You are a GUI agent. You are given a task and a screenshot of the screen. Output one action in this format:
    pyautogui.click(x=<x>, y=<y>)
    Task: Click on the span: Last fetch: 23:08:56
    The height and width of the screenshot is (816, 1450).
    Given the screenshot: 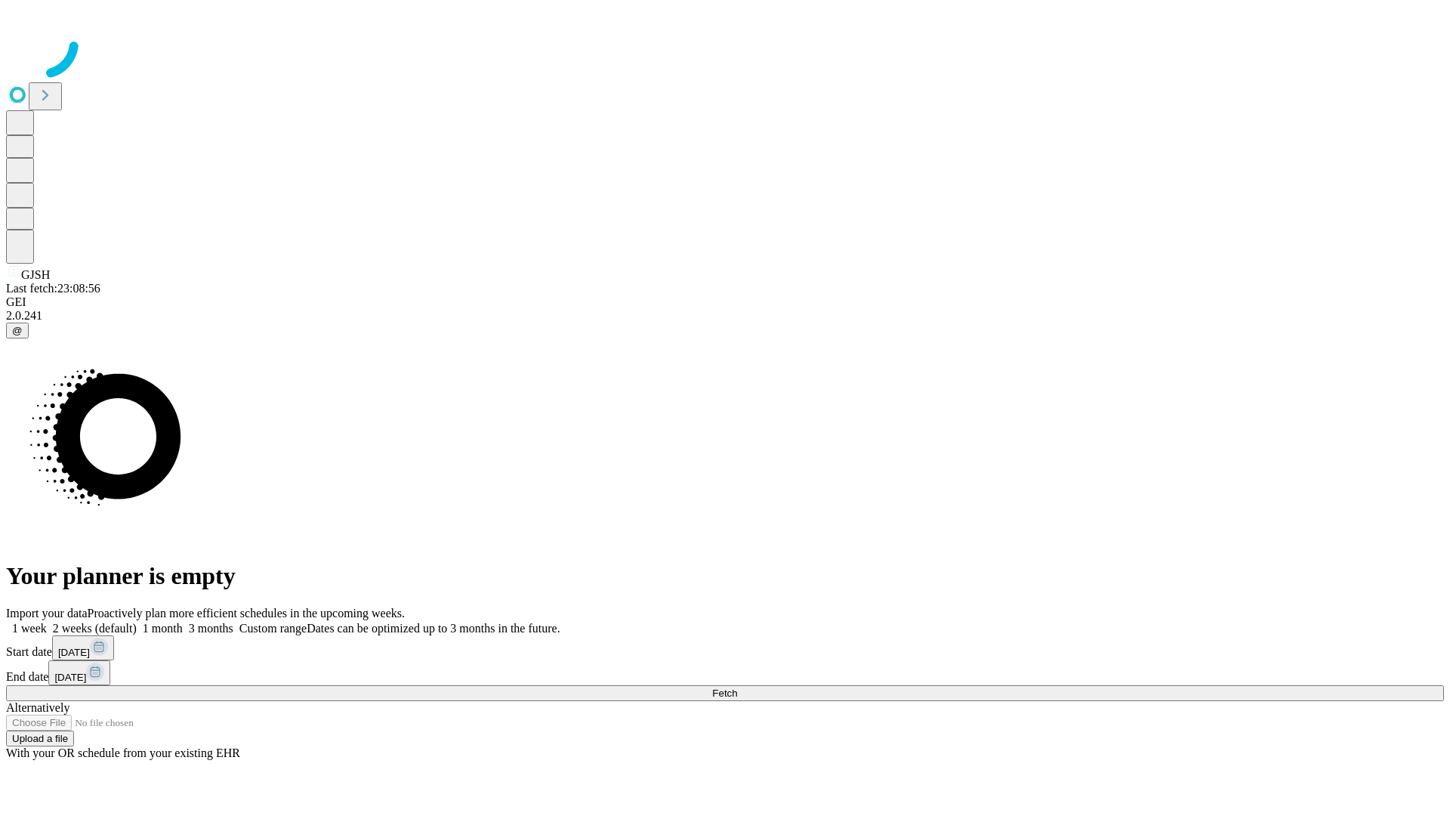 What is the action you would take?
    pyautogui.click(x=53, y=288)
    